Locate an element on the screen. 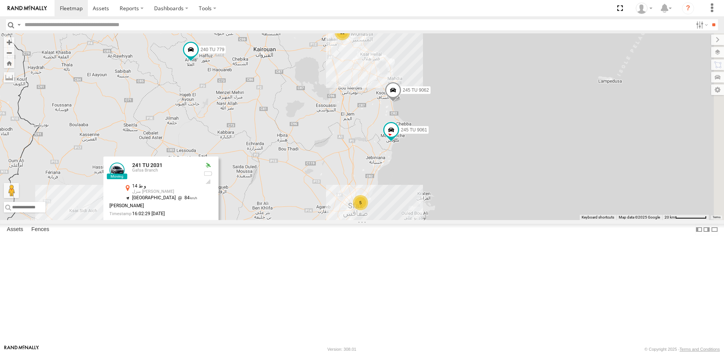  div: Gafsa Branch is located at coordinates (165, 170).